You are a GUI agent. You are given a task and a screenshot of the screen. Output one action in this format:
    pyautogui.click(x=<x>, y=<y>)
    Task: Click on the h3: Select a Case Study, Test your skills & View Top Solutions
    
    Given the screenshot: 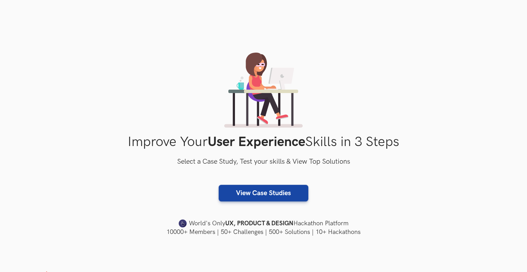 What is the action you would take?
    pyautogui.click(x=264, y=162)
    